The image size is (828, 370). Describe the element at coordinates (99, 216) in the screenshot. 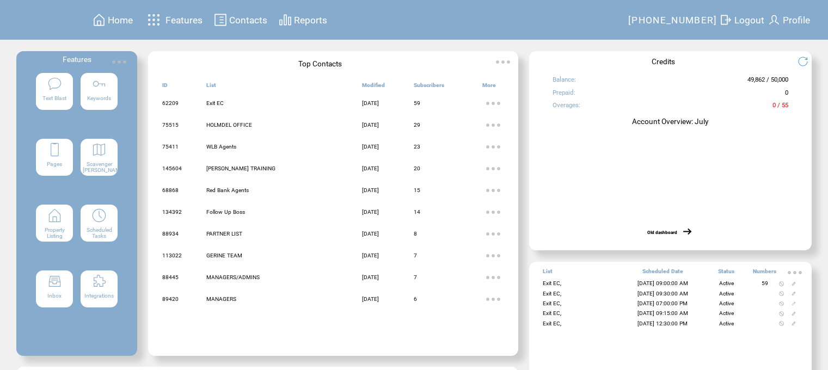

I see `img: scheduled-tasks.svg` at that location.